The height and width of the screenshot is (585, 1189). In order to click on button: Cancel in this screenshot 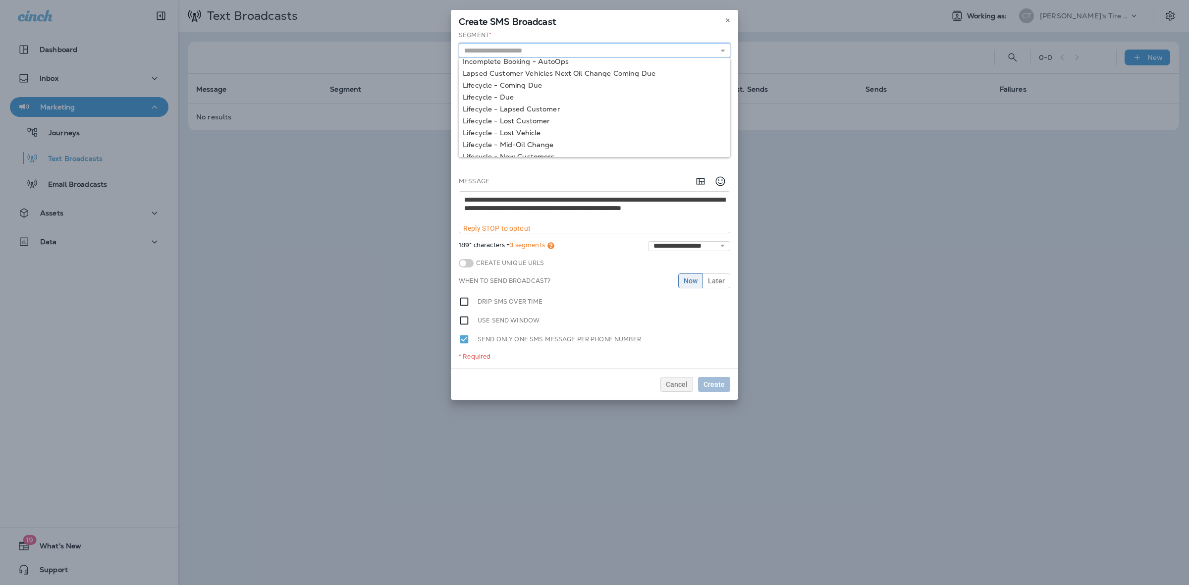, I will do `click(677, 384)`.